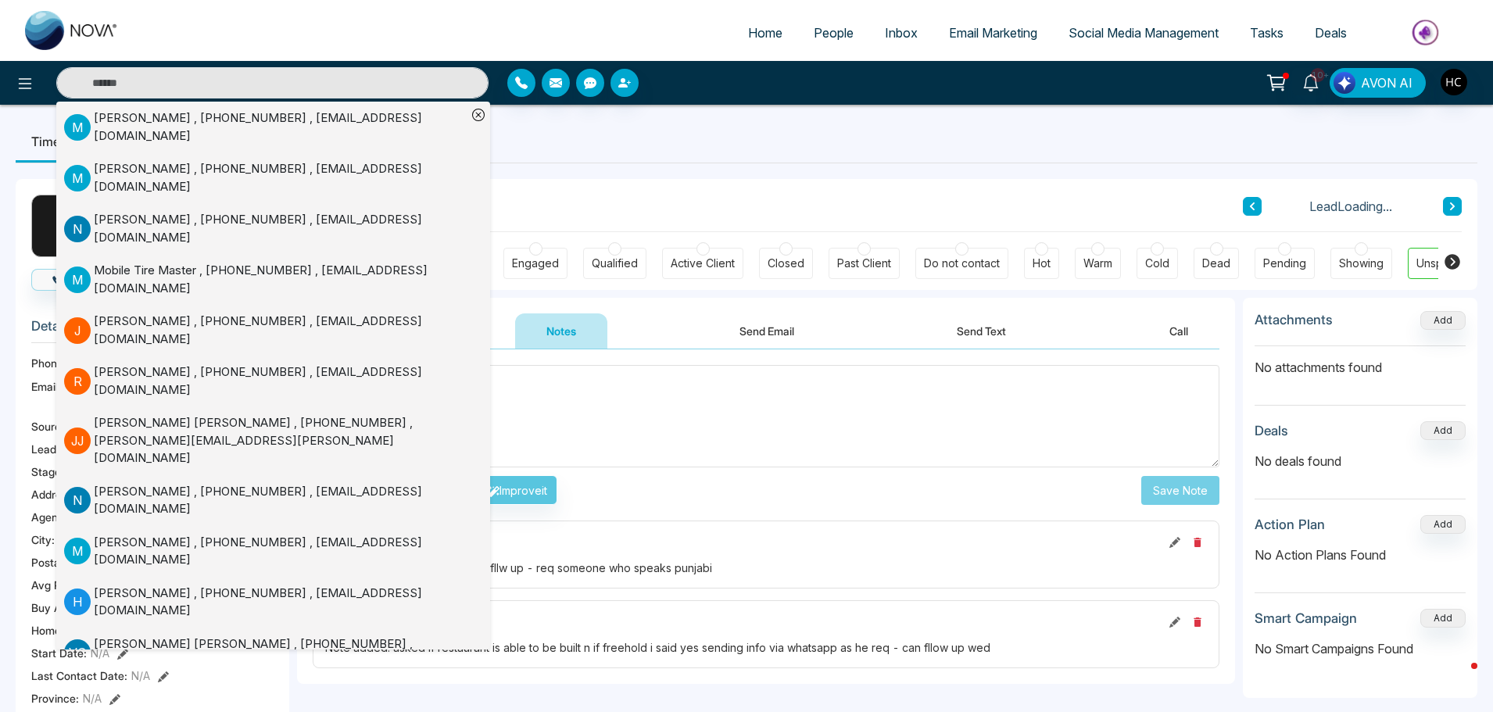  Describe the element at coordinates (1157, 263) in the screenshot. I see `div: Cold` at that location.